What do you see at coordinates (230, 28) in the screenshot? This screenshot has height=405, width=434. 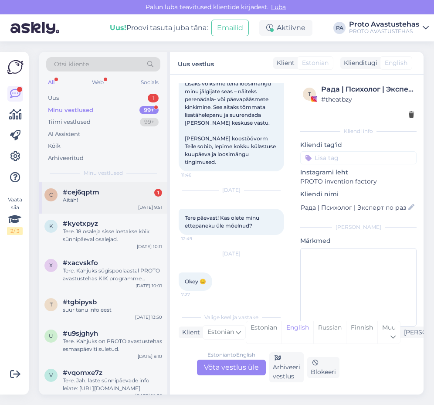 I see `button: Emailid` at bounding box center [230, 28].